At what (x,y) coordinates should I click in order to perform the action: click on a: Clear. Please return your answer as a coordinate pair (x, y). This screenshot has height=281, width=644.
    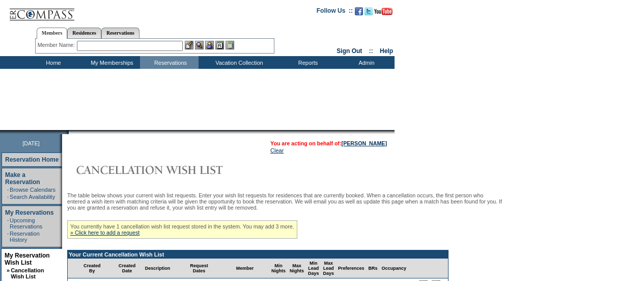
    Looking at the image, I should click on (277, 150).